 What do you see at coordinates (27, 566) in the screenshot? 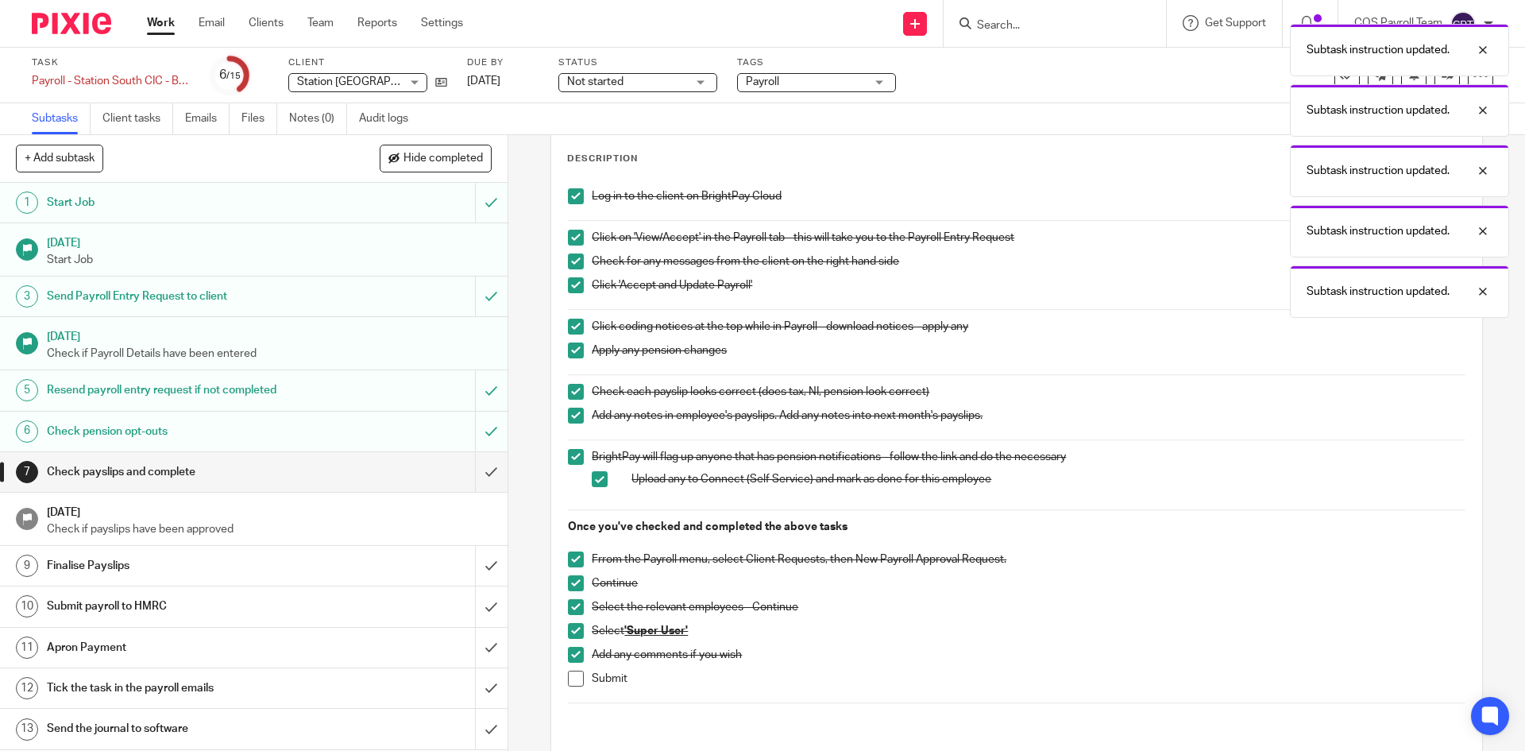
I see `div: 9` at bounding box center [27, 566].